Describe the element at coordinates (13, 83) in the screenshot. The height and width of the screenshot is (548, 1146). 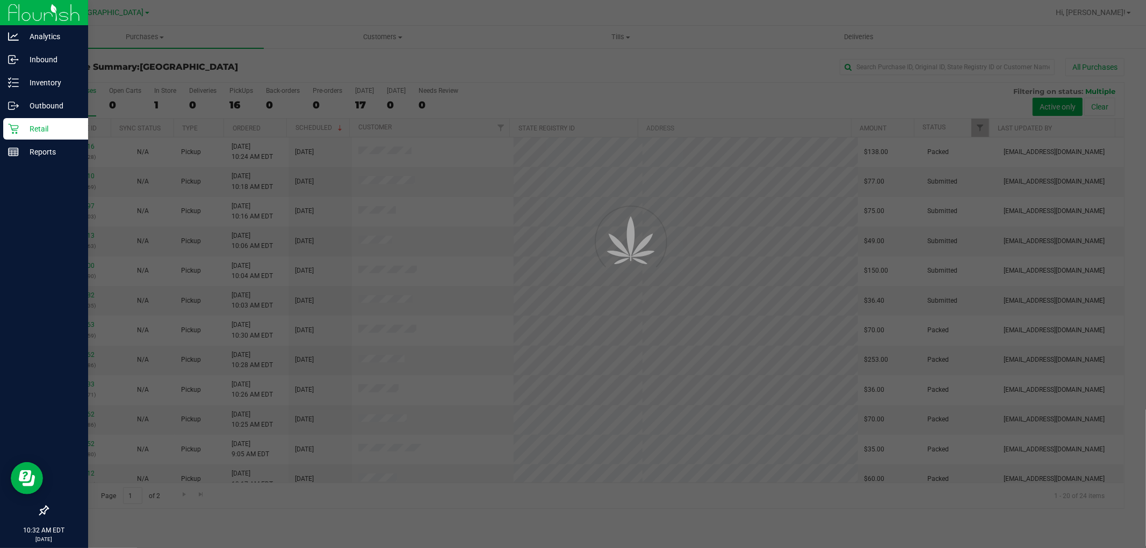
I see `inline-svg: Inventory` at that location.